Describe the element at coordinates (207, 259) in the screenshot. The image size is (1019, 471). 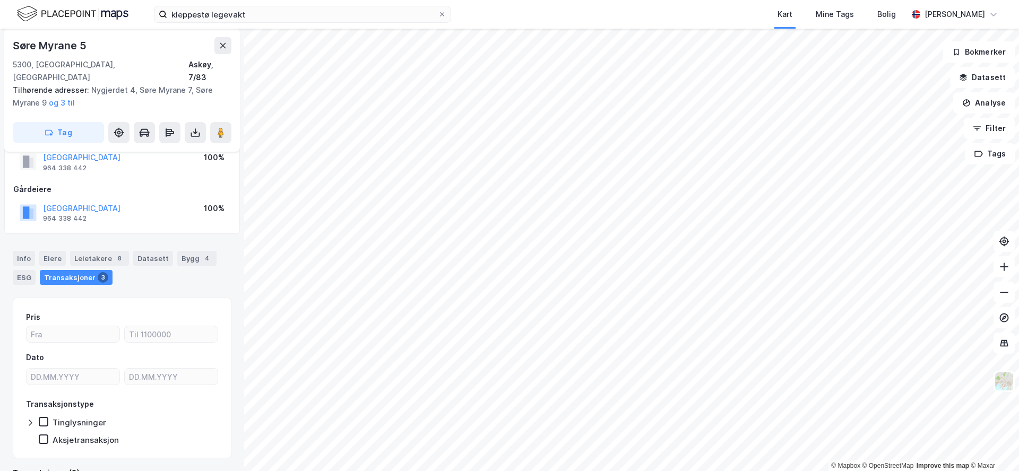
I see `div: 4` at that location.